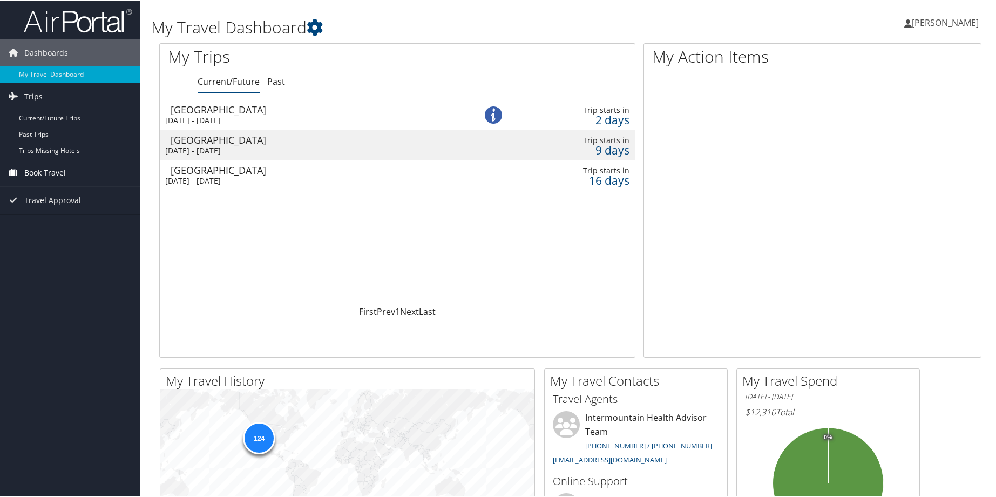 This screenshot has height=497, width=996. What do you see at coordinates (368, 310) in the screenshot?
I see `a: First` at bounding box center [368, 310].